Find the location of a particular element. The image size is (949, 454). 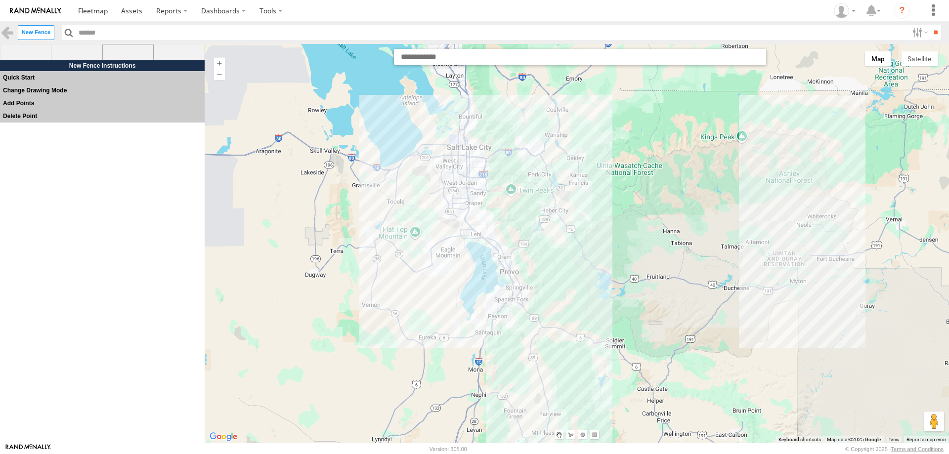

span: Draw a fence using a radius from the start location is located at coordinates (128, 52).